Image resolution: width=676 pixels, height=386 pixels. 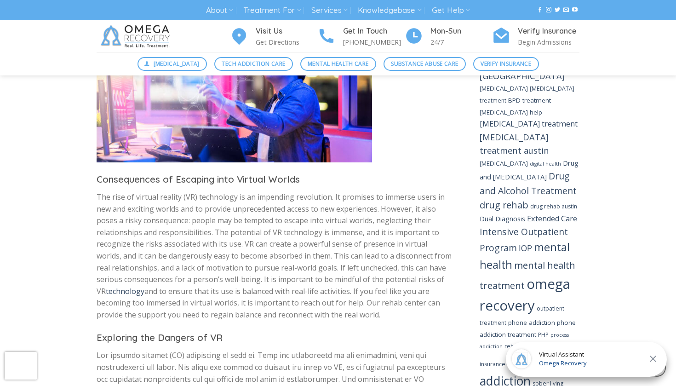 What do you see at coordinates (274, 338) in the screenshot?
I see `h3: Exploring the Dangers of VR` at bounding box center [274, 338].